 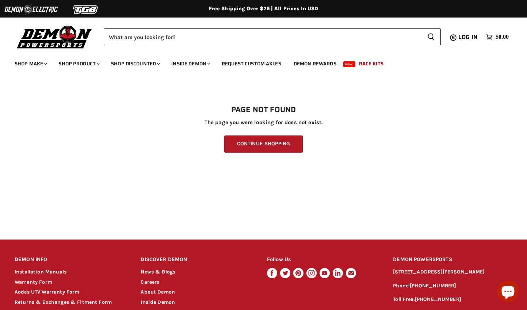 I want to click on a: Shop Discounted, so click(x=135, y=64).